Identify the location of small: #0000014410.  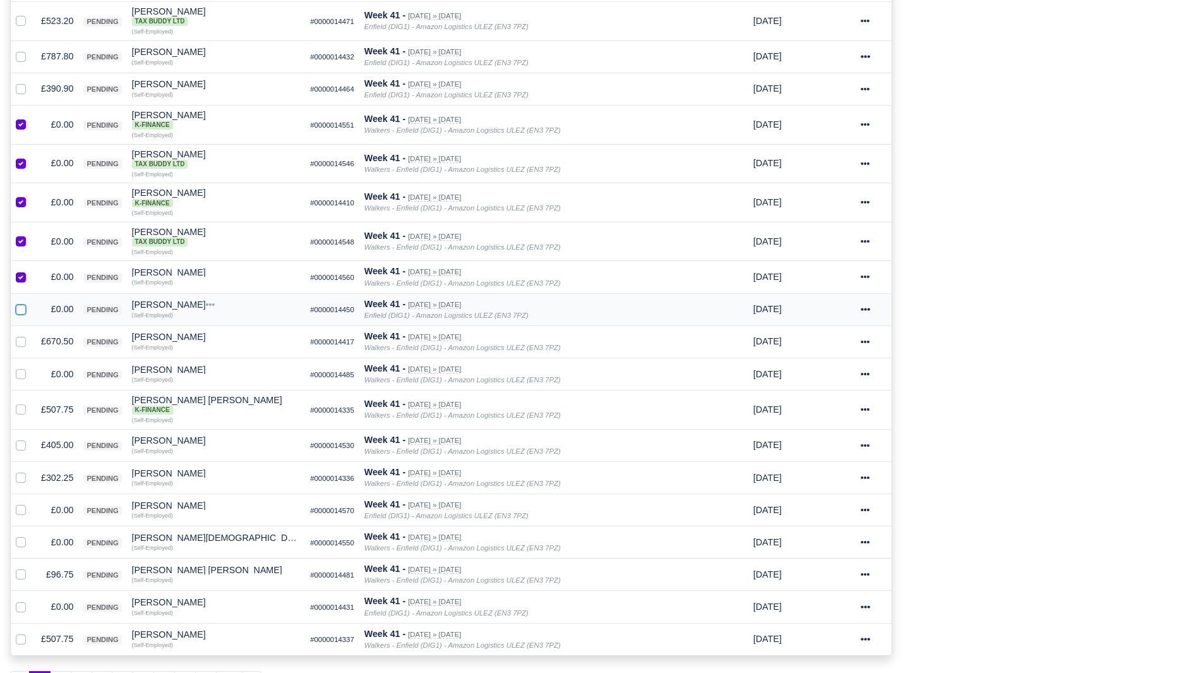
(332, 203).